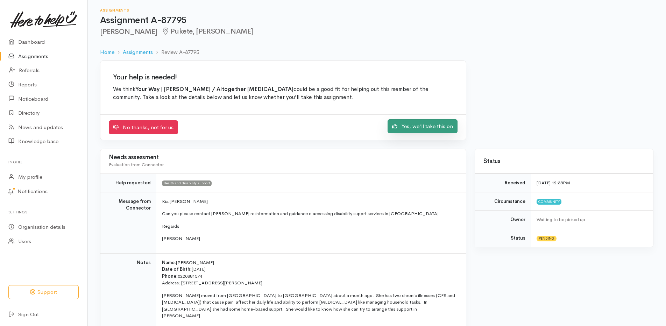 The width and height of the screenshot is (666, 326). Describe the element at coordinates (190, 276) in the screenshot. I see `span: 0220881574` at that location.